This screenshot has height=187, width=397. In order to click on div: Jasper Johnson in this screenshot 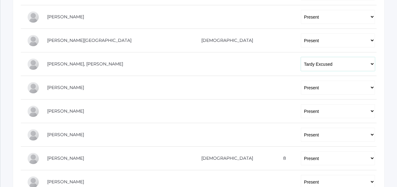, I will do `click(33, 111)`.